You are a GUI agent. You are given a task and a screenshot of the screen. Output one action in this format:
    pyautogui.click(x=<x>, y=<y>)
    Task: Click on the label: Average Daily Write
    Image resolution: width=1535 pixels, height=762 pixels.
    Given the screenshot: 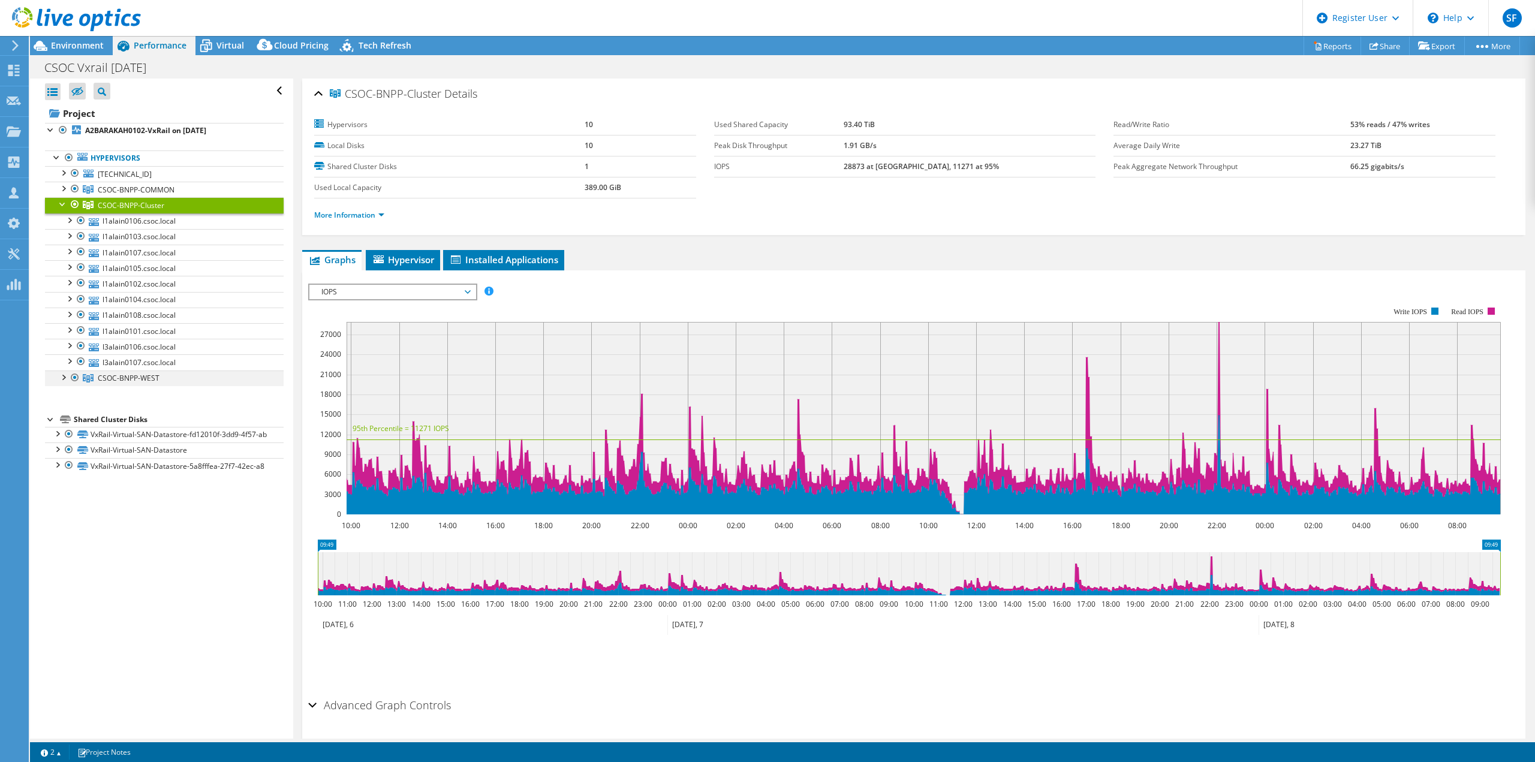 What is the action you would take?
    pyautogui.click(x=1231, y=146)
    